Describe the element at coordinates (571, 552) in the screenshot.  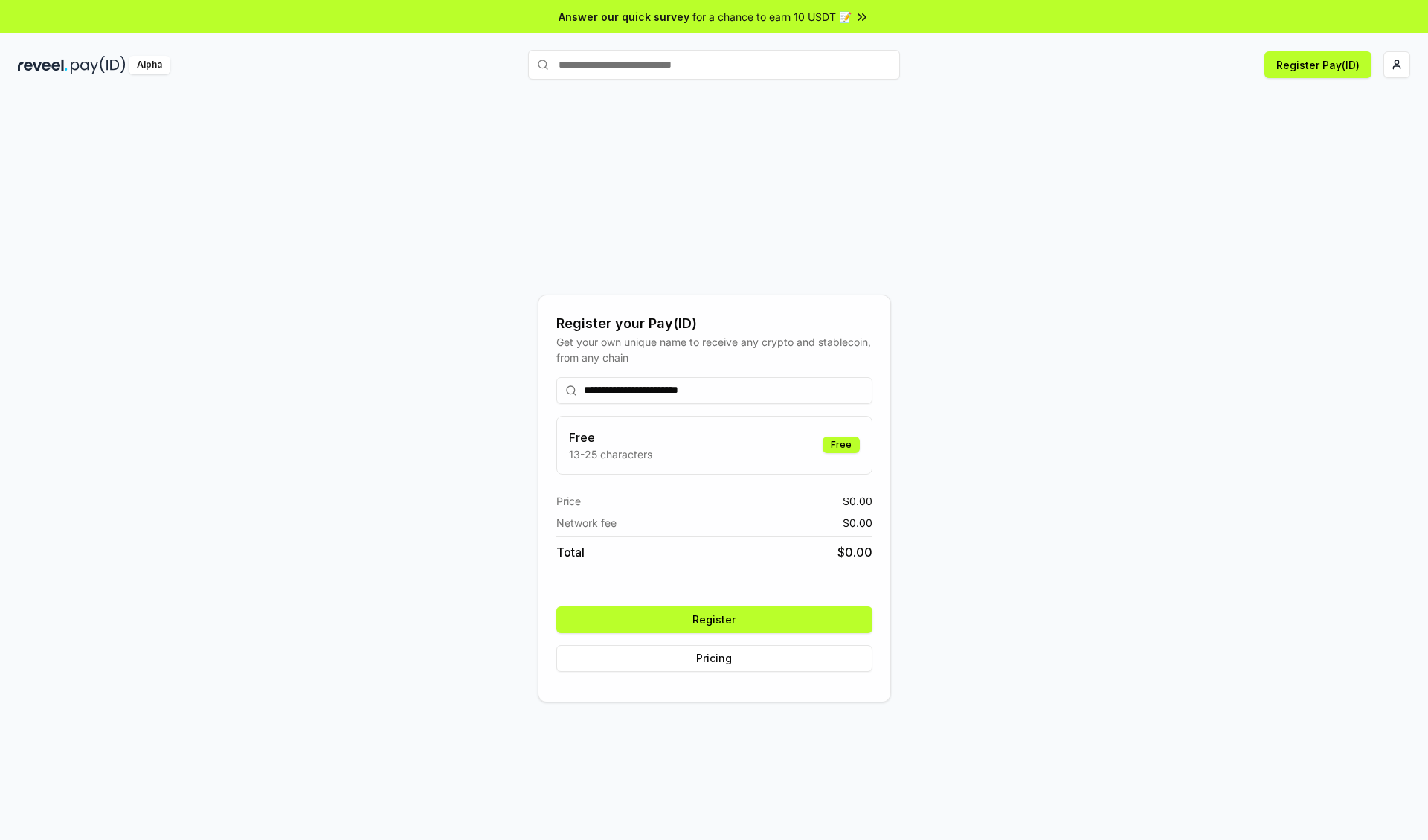
I see `span: Total` at that location.